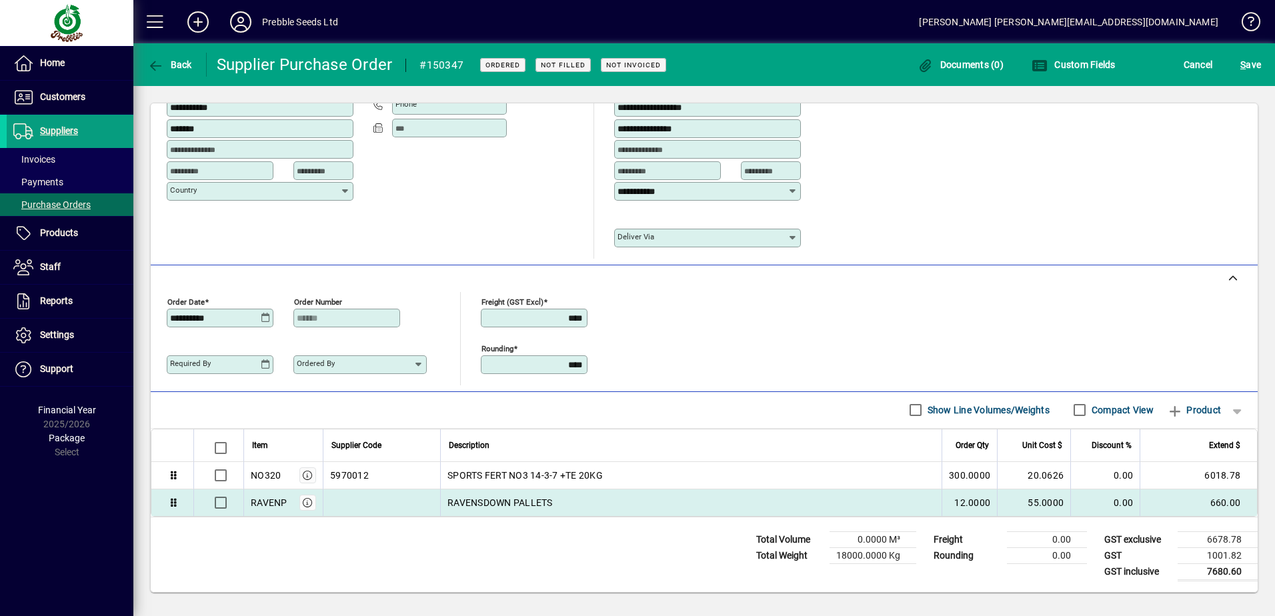  Describe the element at coordinates (1137, 571) in the screenshot. I see `td: GST inclusive` at that location.